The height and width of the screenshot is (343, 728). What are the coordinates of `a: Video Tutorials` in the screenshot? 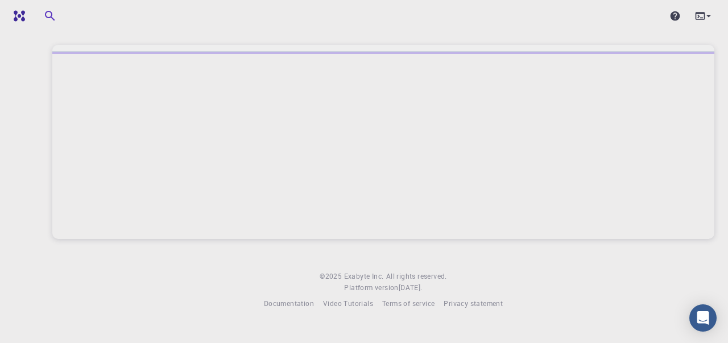 It's located at (348, 304).